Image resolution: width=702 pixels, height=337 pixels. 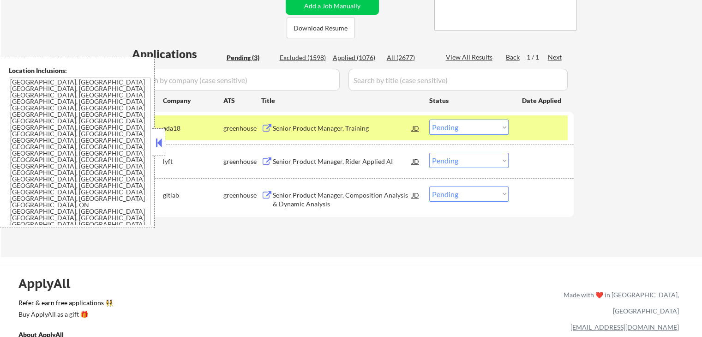 What do you see at coordinates (236, 80) in the screenshot?
I see `input: Search by company (case sensitive)` at bounding box center [236, 80].